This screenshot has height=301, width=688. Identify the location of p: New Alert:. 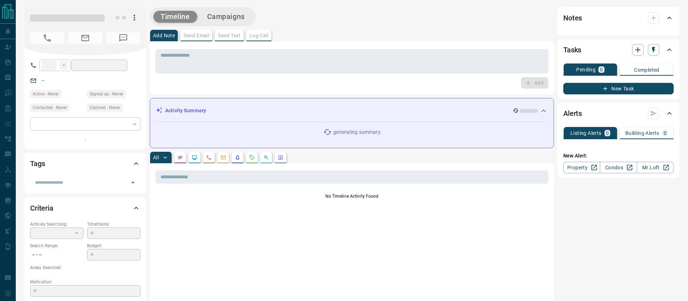
(618, 155).